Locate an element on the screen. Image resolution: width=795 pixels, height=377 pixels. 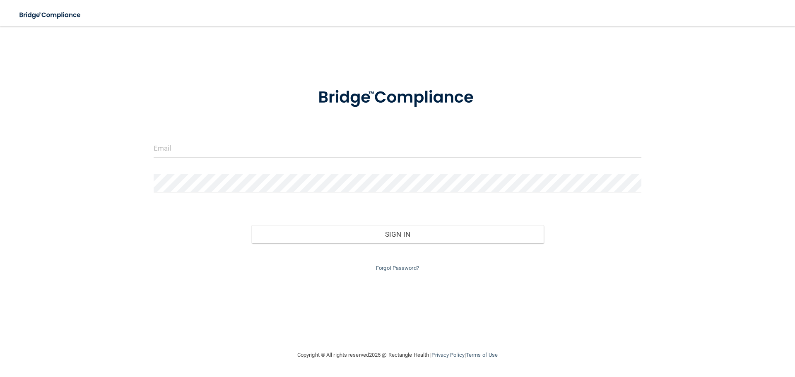
input: Email is located at coordinates (398, 148).